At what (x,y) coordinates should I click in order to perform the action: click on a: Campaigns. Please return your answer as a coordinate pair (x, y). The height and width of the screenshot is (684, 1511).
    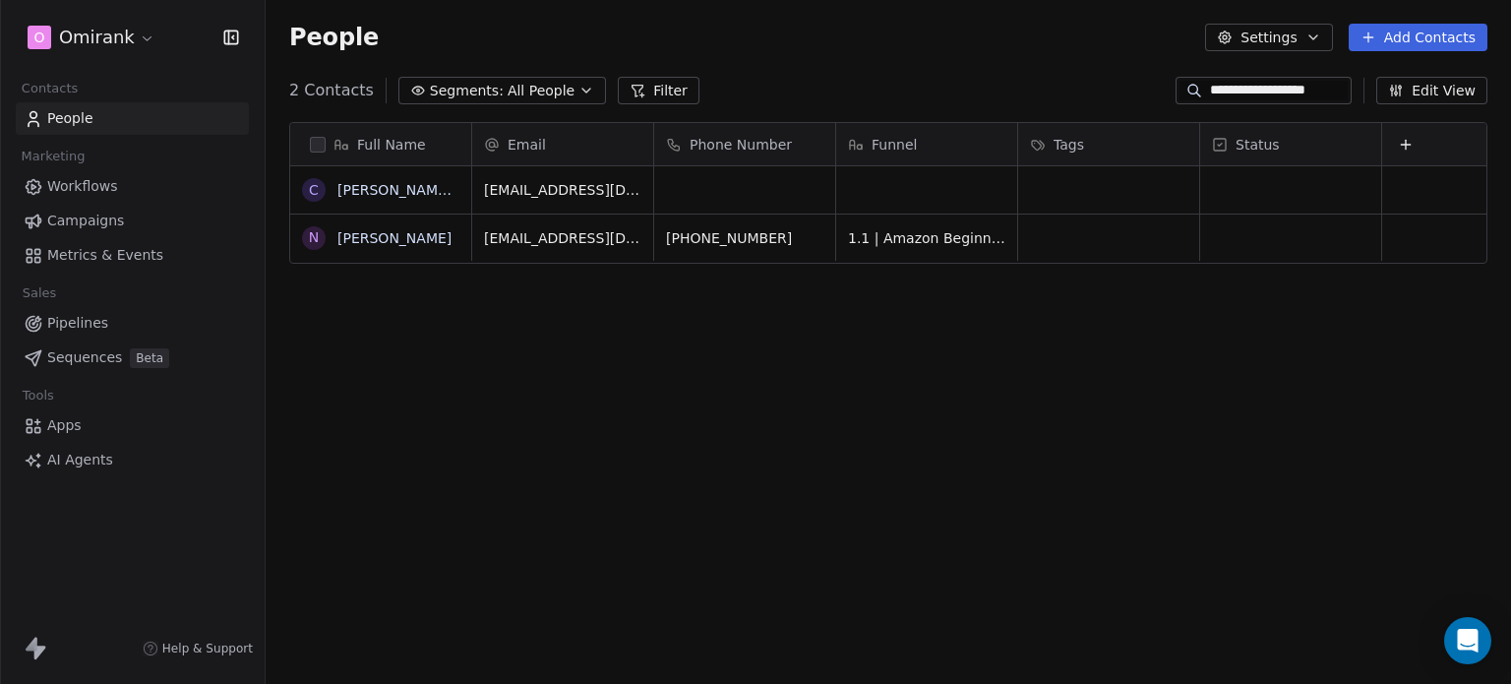
    Looking at the image, I should click on (132, 220).